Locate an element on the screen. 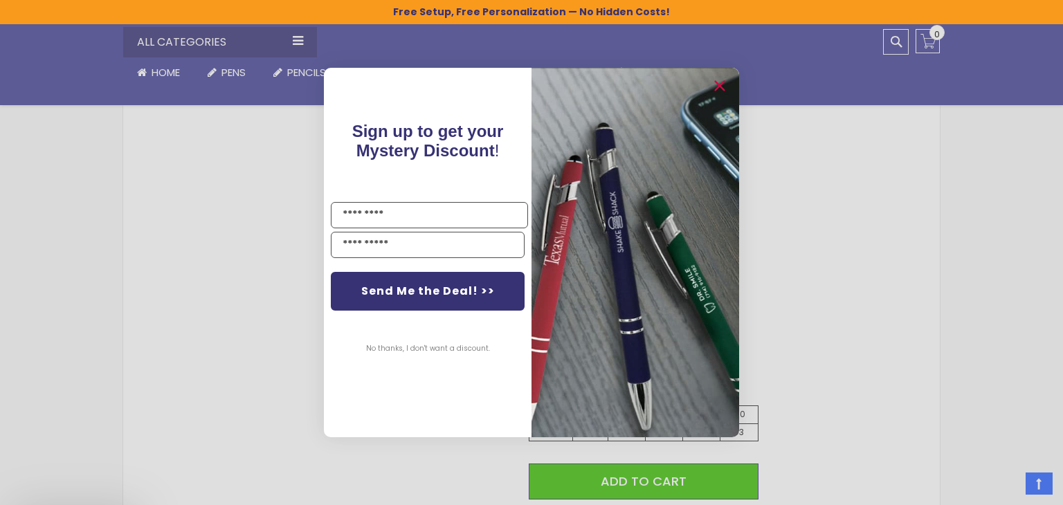  img: pop-up-image is located at coordinates (635, 252).